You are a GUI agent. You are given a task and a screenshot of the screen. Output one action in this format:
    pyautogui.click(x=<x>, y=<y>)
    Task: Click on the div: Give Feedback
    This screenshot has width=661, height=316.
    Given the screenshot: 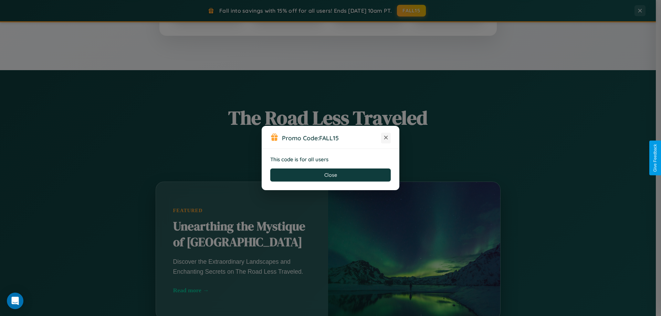 What is the action you would take?
    pyautogui.click(x=655, y=158)
    